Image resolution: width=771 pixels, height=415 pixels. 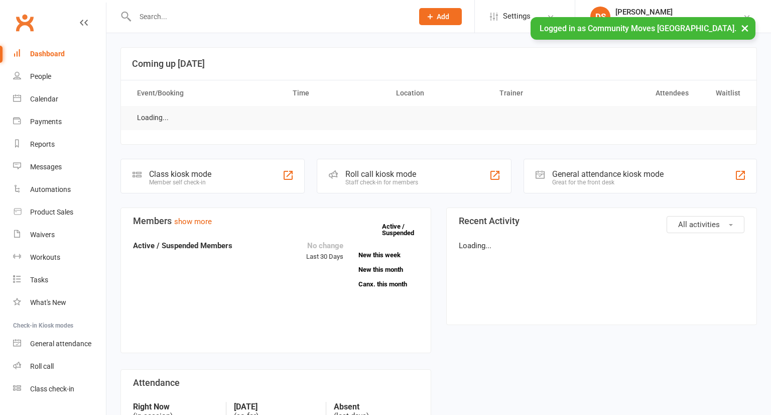 What do you see at coordinates (46, 122) in the screenshot?
I see `div: Payments` at bounding box center [46, 122].